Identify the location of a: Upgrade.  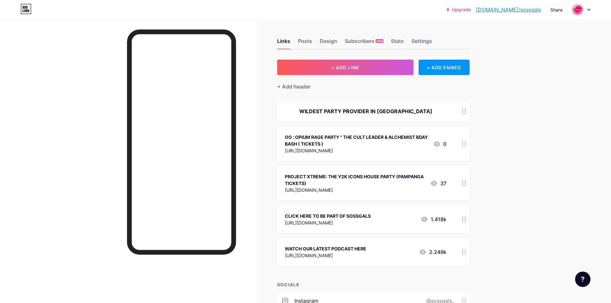
(459, 10).